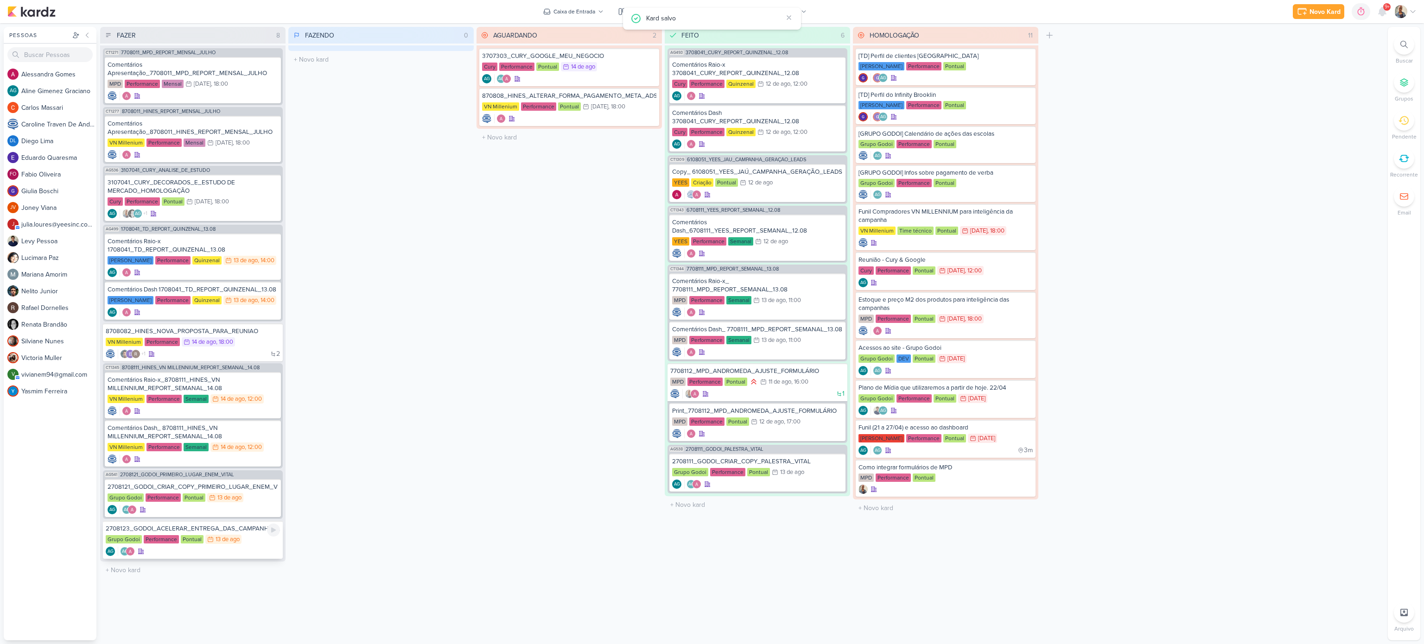  Describe the element at coordinates (879, 117) in the screenshot. I see `div: Colaboradores: Giulia Boschi, Aline Gimenez Graciano` at that location.